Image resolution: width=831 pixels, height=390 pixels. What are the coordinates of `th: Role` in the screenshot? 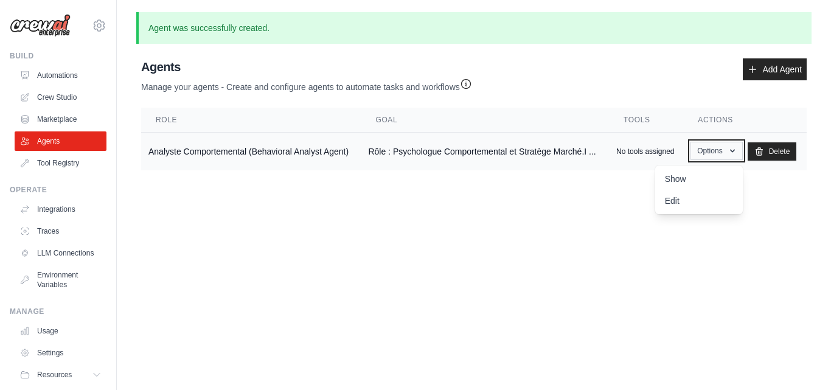 It's located at (251, 120).